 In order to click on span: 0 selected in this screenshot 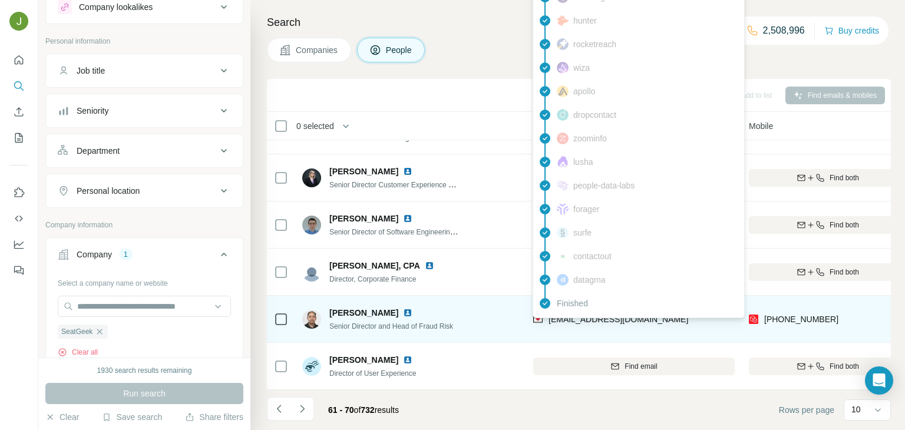, I will do `click(315, 126)`.